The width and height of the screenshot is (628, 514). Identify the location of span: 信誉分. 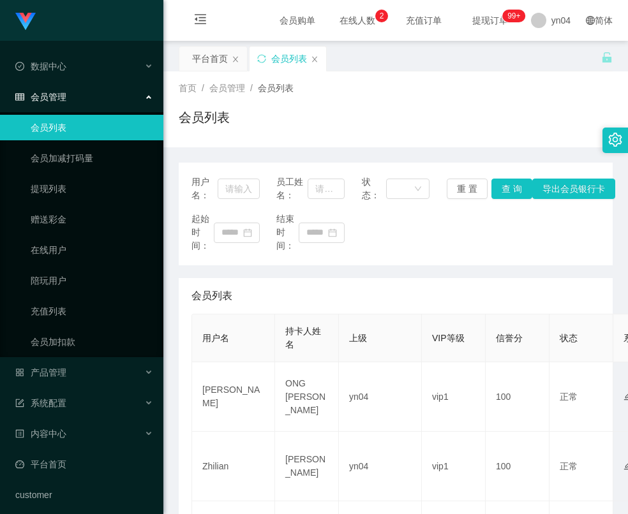
(509, 338).